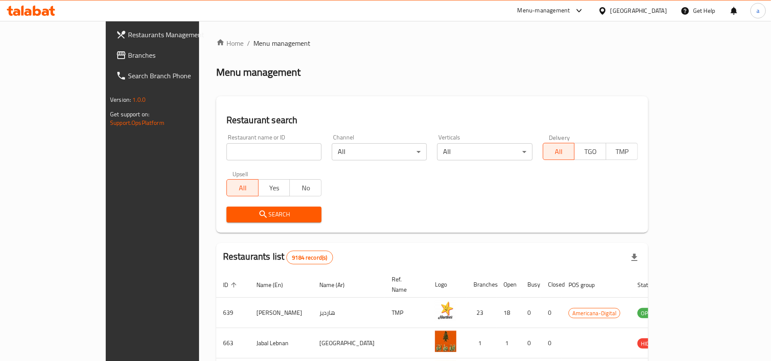 The image size is (771, 361). What do you see at coordinates (281, 343) in the screenshot?
I see `td: Jabal Lebnan` at bounding box center [281, 343].